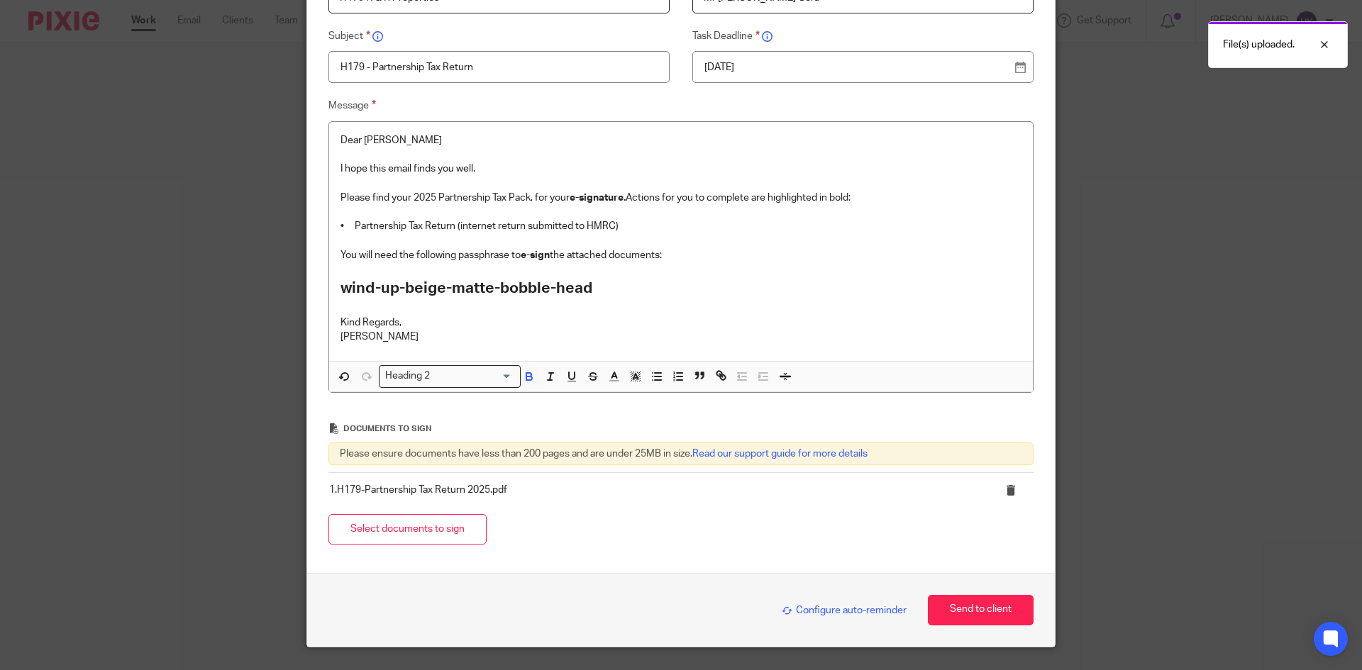 This screenshot has height=670, width=1362. What do you see at coordinates (407, 529) in the screenshot?
I see `button: Select documents to sign` at bounding box center [407, 529].